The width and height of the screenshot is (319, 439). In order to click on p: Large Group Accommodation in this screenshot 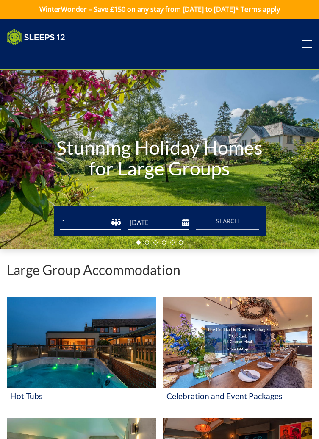, I will do `click(94, 269)`.